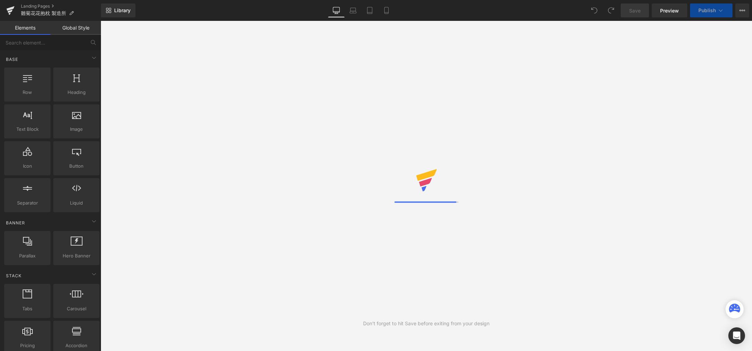  I want to click on span: Heading, so click(76, 92).